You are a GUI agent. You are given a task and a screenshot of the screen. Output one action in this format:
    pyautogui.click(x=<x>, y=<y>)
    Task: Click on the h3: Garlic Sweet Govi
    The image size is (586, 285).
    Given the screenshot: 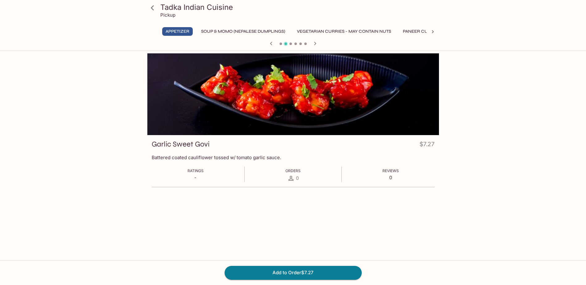 What is the action you would take?
    pyautogui.click(x=180, y=144)
    